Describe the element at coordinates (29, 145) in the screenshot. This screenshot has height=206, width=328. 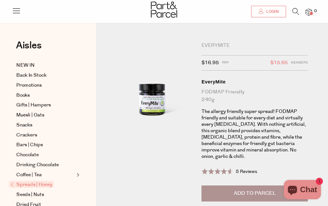
I see `span: Bars | Chips` at that location.